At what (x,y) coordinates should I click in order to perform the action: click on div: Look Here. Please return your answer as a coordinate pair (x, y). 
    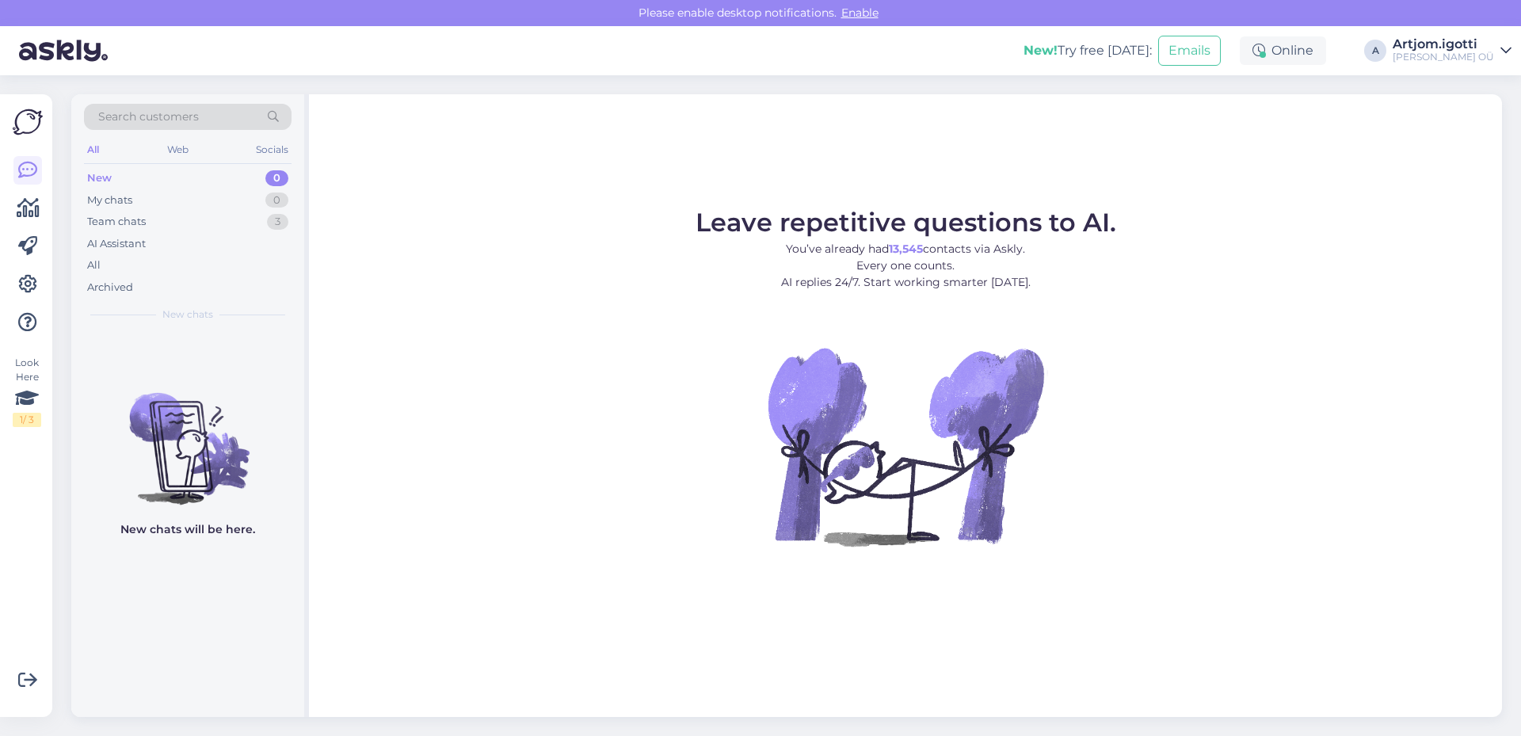
    Looking at the image, I should click on (27, 391).